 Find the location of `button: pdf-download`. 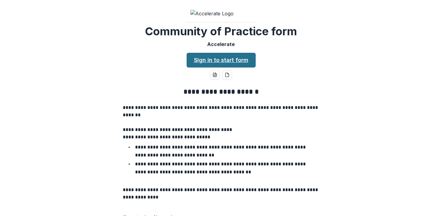

button: pdf-download is located at coordinates (227, 75).